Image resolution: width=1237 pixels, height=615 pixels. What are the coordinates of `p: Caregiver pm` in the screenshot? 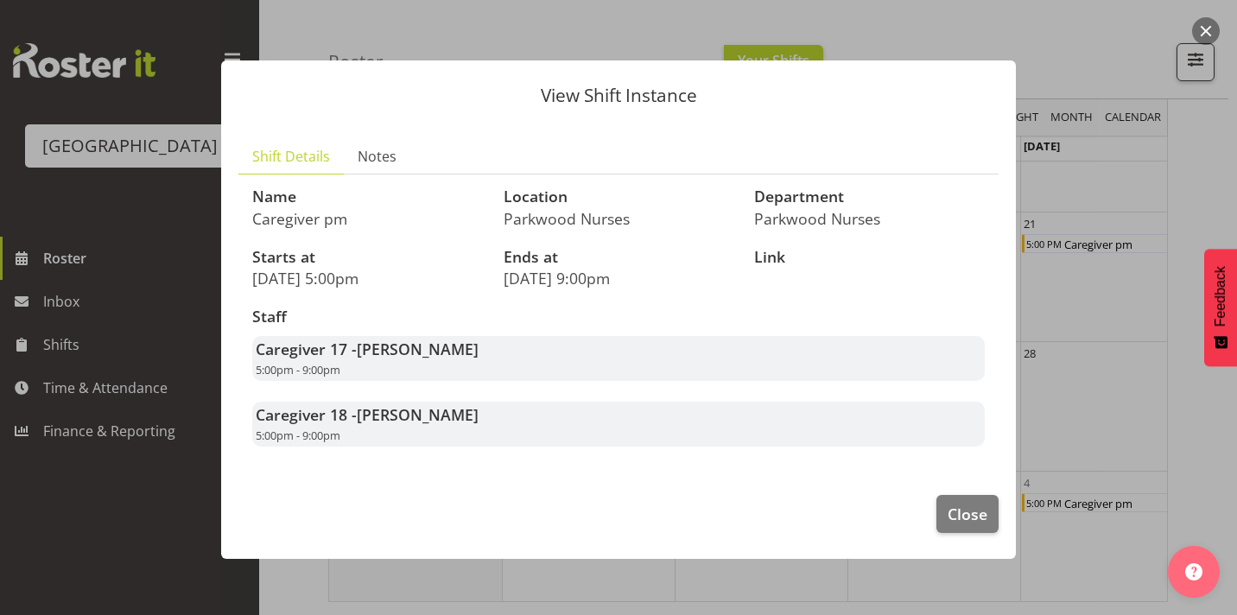 It's located at (367, 219).